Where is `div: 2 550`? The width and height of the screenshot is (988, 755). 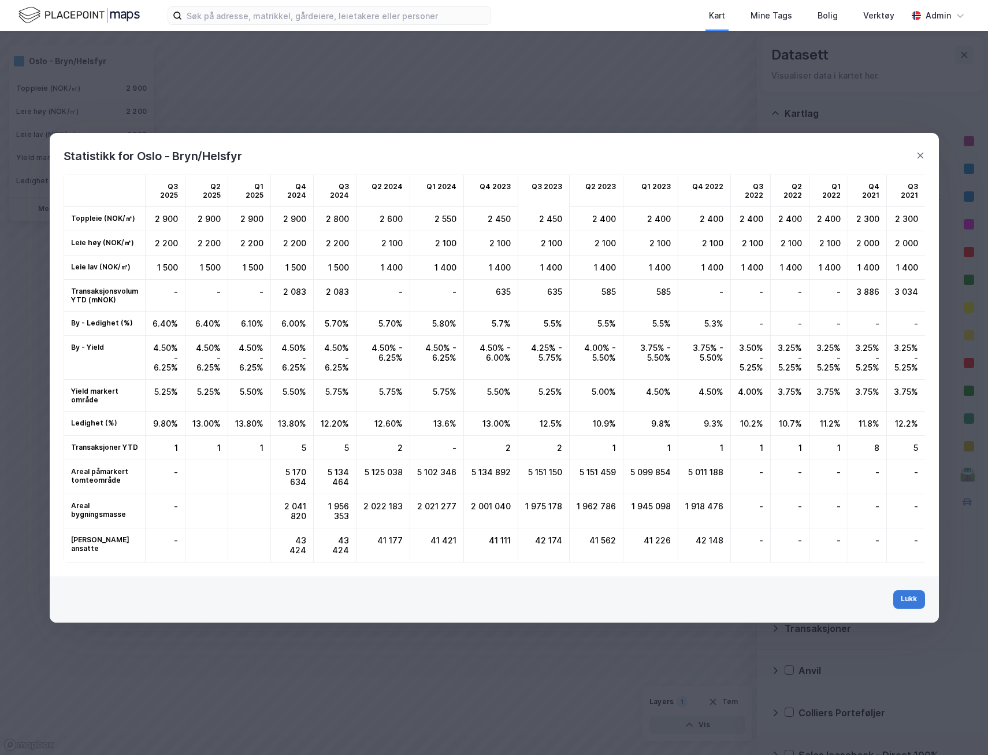
div: 2 550 is located at coordinates (437, 219).